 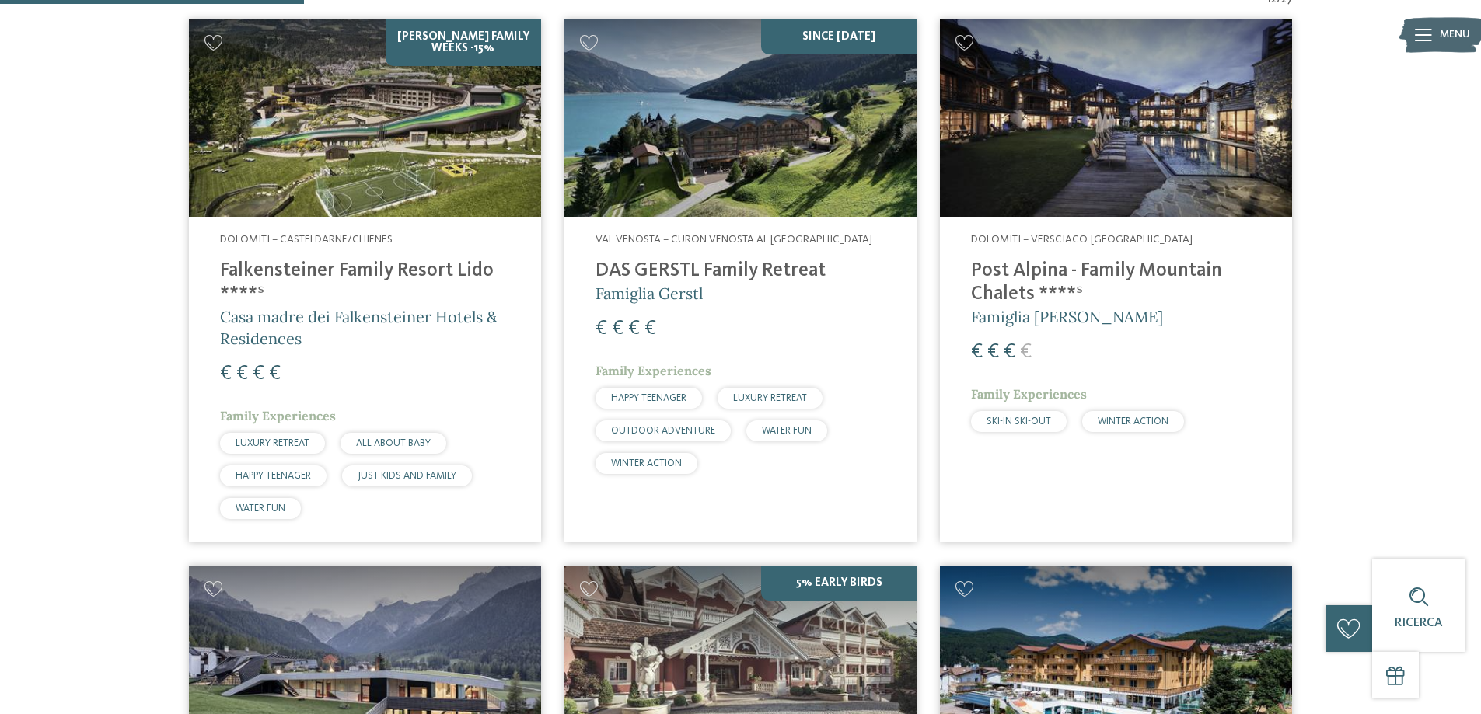 I want to click on span: OUTDOOR ADVENTURE, so click(x=663, y=431).